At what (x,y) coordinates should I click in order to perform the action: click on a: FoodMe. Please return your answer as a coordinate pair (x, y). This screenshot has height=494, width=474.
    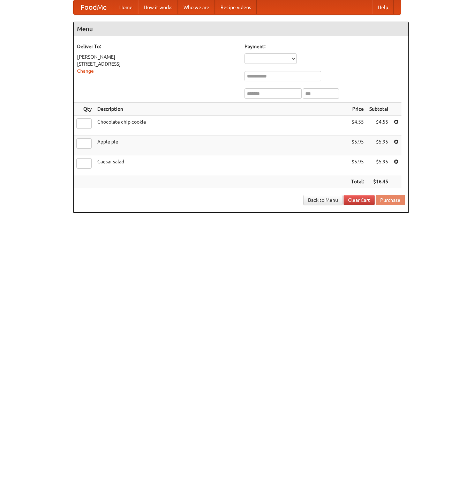
    Looking at the image, I should click on (94, 7).